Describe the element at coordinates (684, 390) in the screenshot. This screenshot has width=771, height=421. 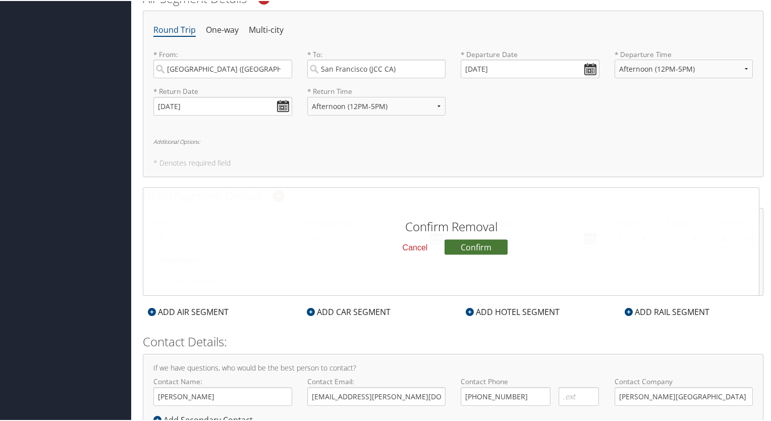
I see `label: Contact Company` at that location.